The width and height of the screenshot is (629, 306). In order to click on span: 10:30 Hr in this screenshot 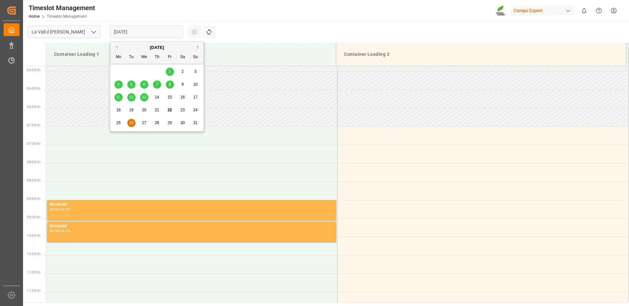, I will do `click(34, 254)`.